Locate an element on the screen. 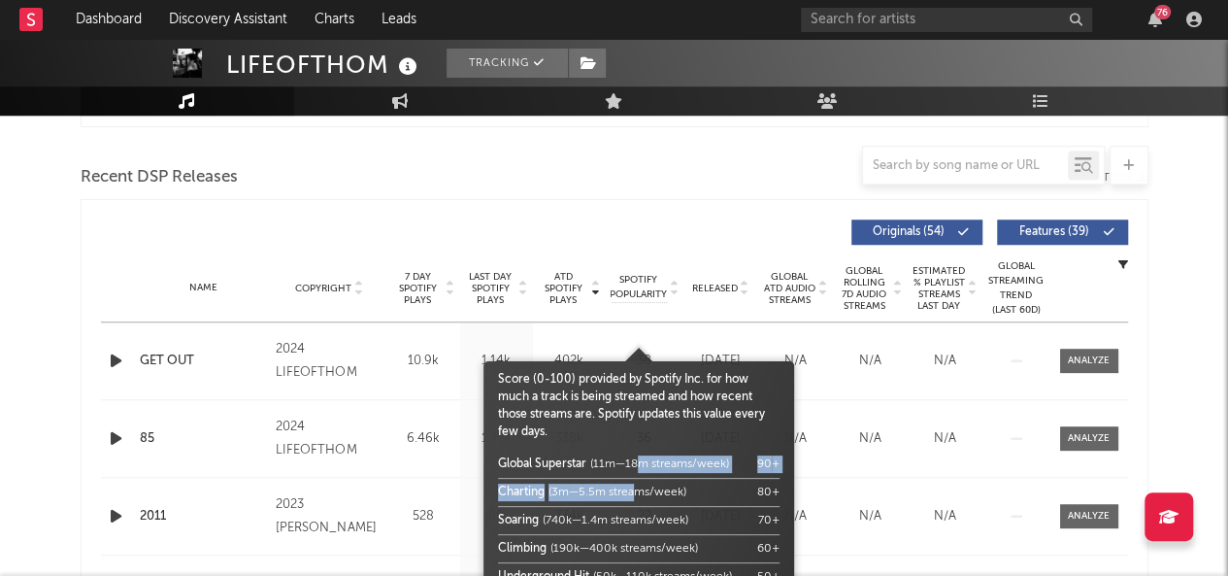 Image resolution: width=1228 pixels, height=576 pixels. button: Features(39) is located at coordinates (1062, 232).